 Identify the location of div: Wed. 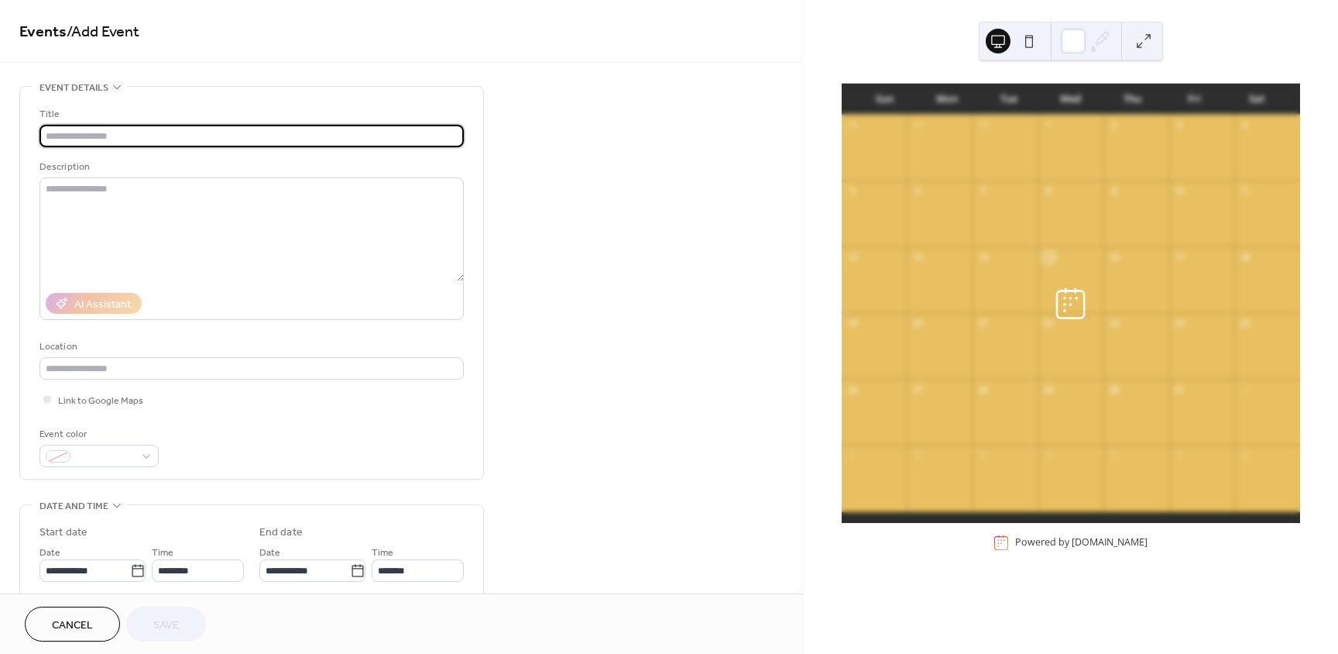
(1071, 99).